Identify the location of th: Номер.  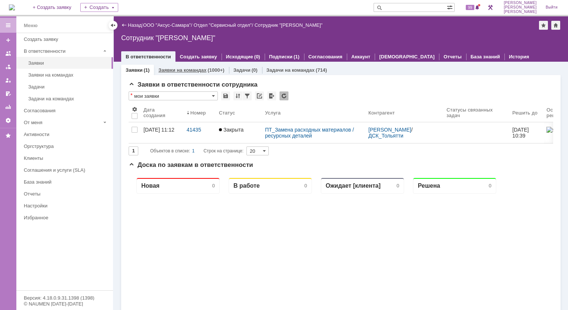
(200, 113).